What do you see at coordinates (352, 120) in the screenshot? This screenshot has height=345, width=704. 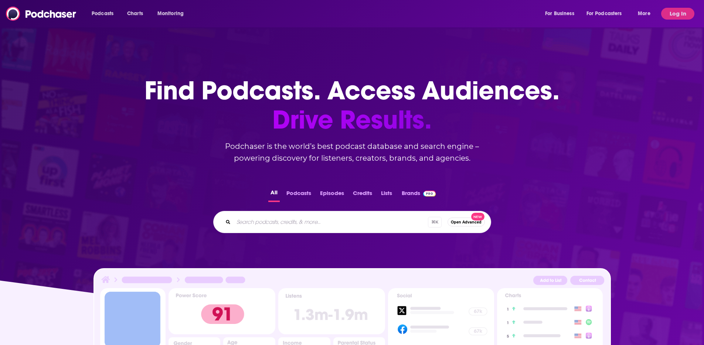 I see `span: Drive Results.` at bounding box center [352, 120].